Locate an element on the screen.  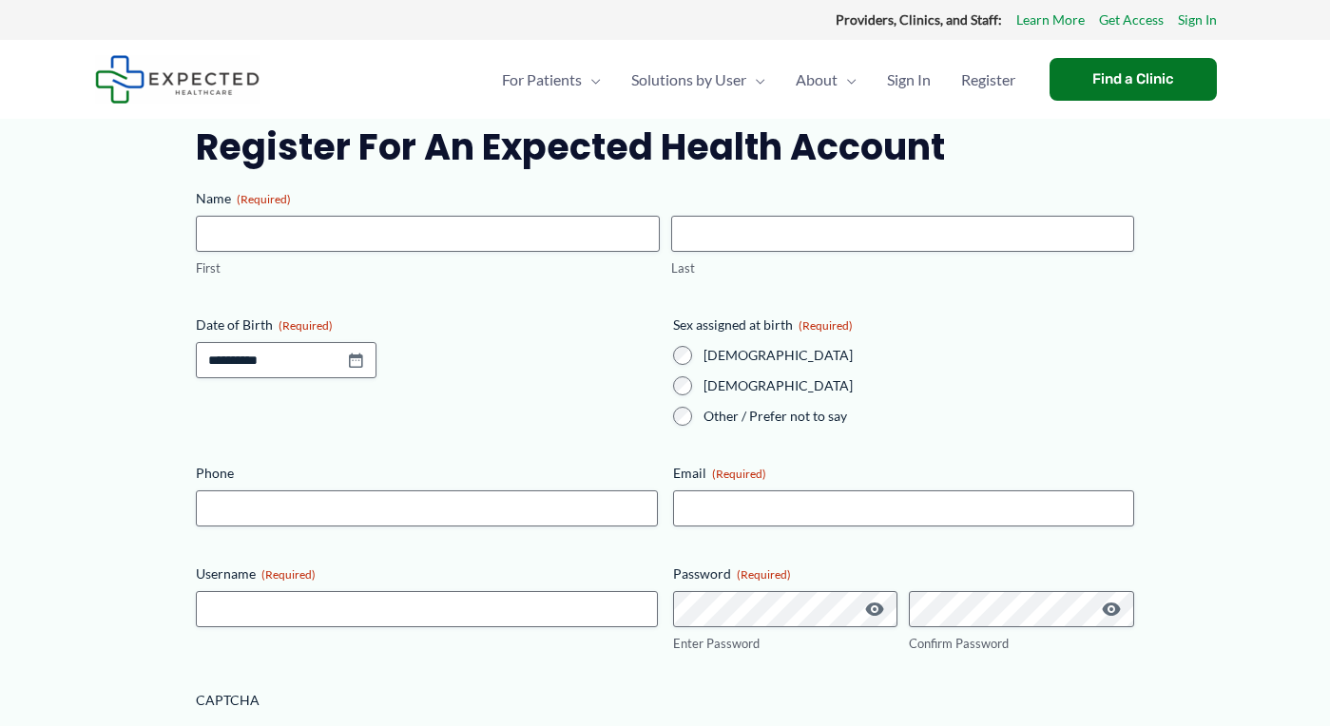
span: Sign In is located at coordinates (909, 80).